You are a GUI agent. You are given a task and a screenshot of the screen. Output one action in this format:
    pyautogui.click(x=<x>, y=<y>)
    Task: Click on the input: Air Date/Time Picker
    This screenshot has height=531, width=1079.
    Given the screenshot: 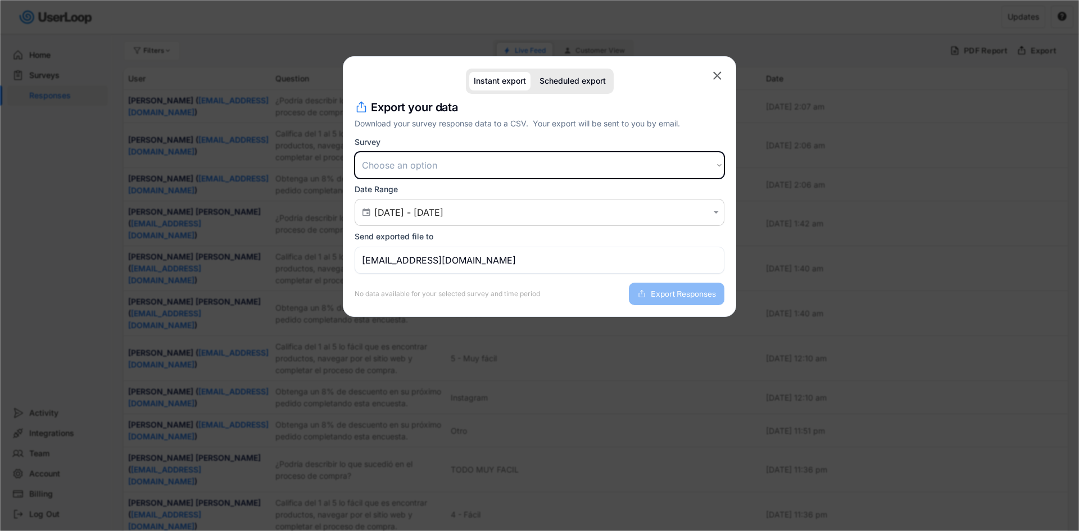 What is the action you would take?
    pyautogui.click(x=541, y=212)
    